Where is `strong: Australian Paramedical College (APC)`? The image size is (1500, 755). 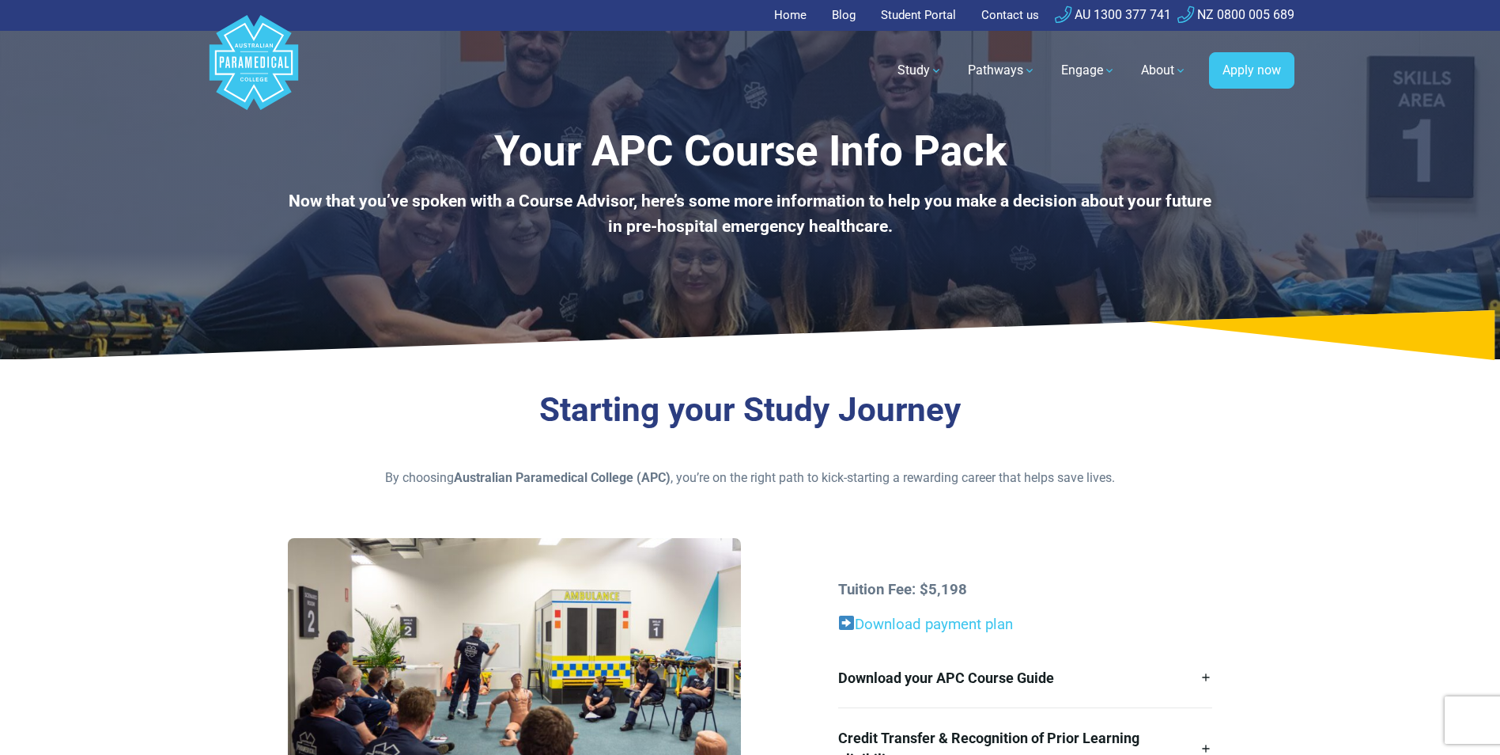 strong: Australian Paramedical College (APC) is located at coordinates (562, 477).